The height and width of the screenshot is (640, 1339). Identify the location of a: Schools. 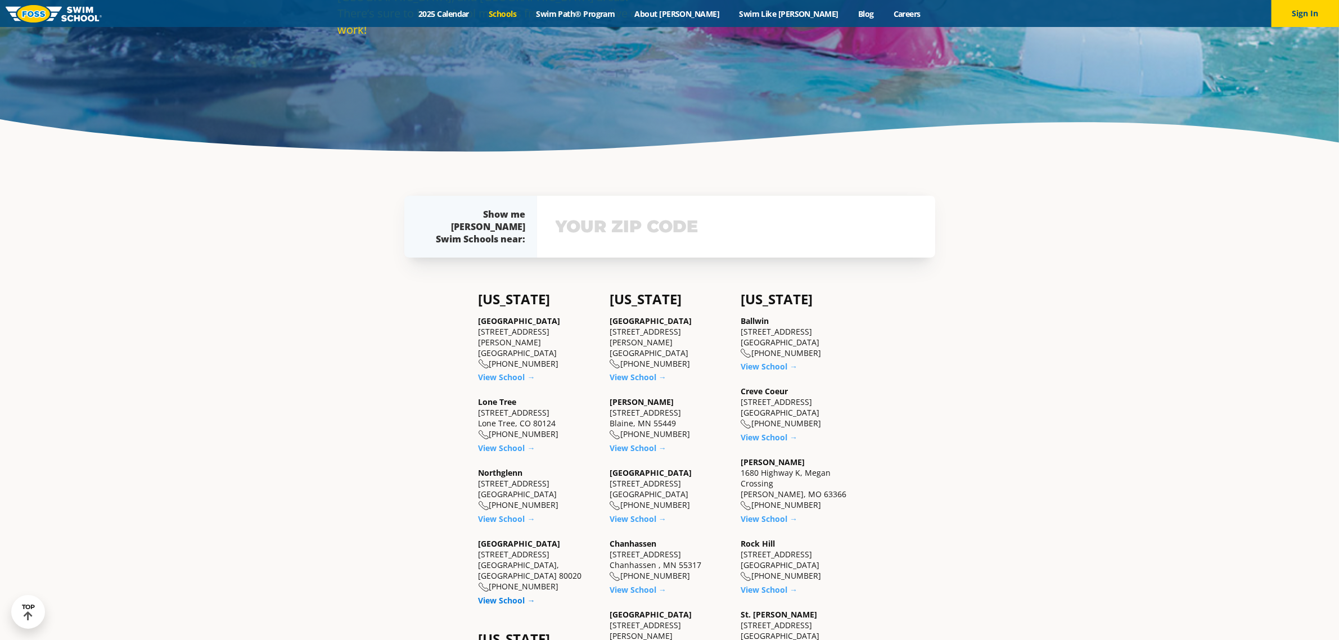
(503, 14).